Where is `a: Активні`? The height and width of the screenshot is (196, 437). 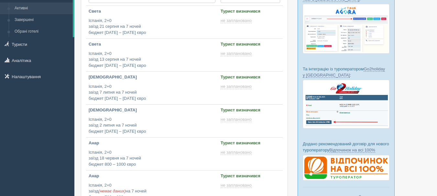
a: Активні is located at coordinates (42, 8).